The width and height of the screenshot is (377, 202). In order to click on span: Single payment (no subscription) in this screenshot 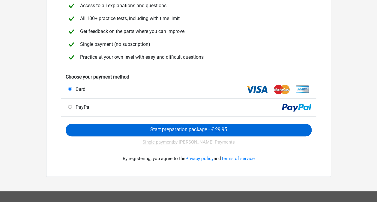, I will do `click(114, 44)`.